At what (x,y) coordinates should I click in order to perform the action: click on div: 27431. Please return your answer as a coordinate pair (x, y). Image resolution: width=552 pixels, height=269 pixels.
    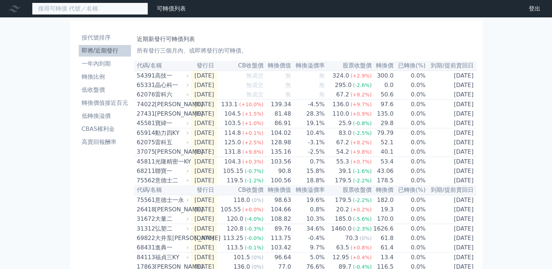
    Looking at the image, I should click on (145, 114).